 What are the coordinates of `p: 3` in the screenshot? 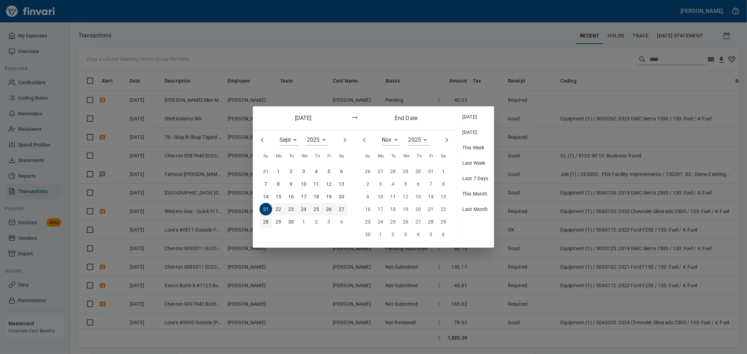 It's located at (304, 172).